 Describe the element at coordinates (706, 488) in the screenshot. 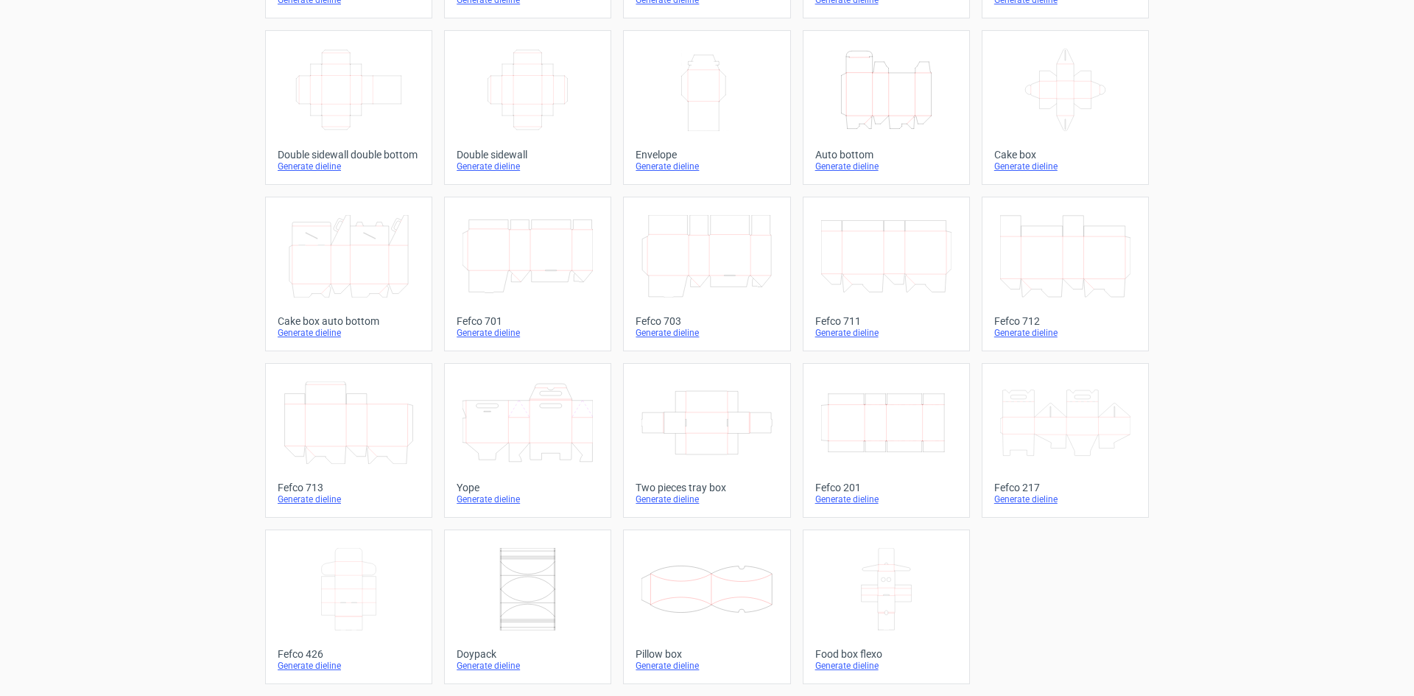

I see `div: Two pieces tray box` at that location.